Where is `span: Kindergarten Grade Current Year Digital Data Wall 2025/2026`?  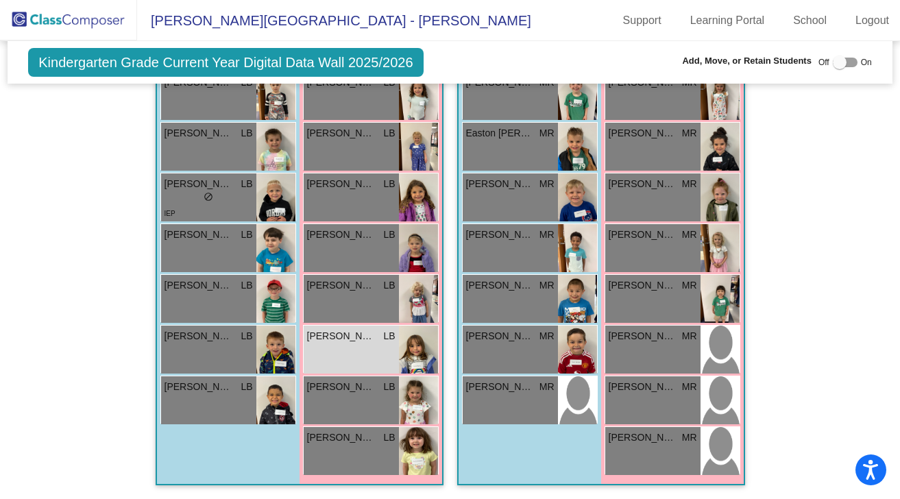
span: Kindergarten Grade Current Year Digital Data Wall 2025/2026 is located at coordinates (225, 62).